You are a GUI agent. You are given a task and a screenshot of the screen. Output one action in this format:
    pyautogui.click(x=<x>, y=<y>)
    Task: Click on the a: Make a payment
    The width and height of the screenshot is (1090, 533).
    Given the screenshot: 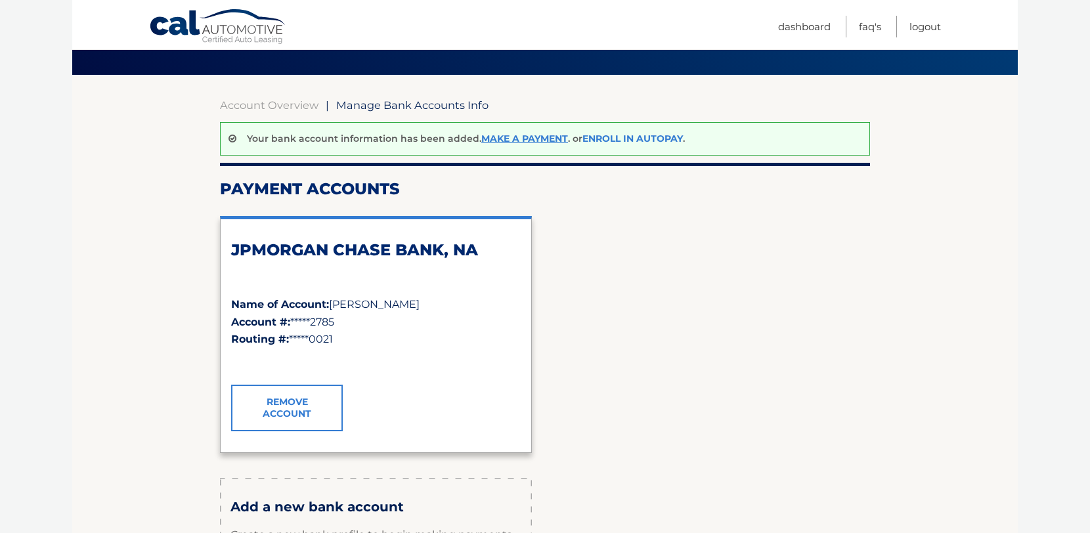 What is the action you would take?
    pyautogui.click(x=525, y=139)
    